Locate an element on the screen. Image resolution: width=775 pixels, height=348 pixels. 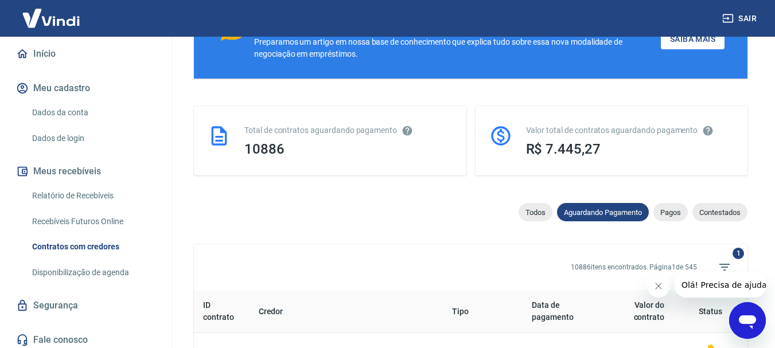
span: R$ 7.445,27 is located at coordinates (563, 149).